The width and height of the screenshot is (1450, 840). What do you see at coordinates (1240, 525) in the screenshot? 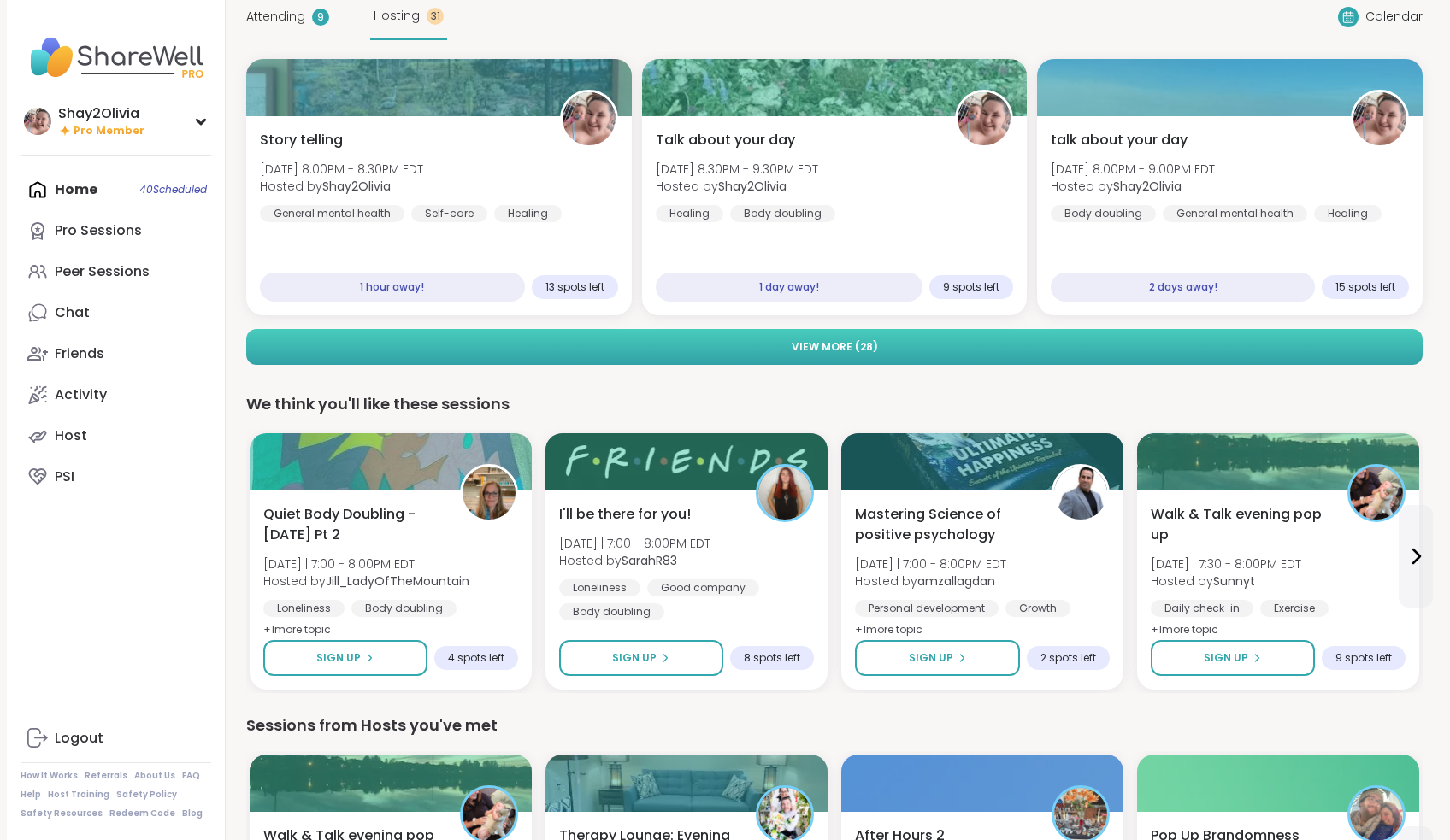
I see `span: Walk & Talk evening pop up` at bounding box center [1240, 525].